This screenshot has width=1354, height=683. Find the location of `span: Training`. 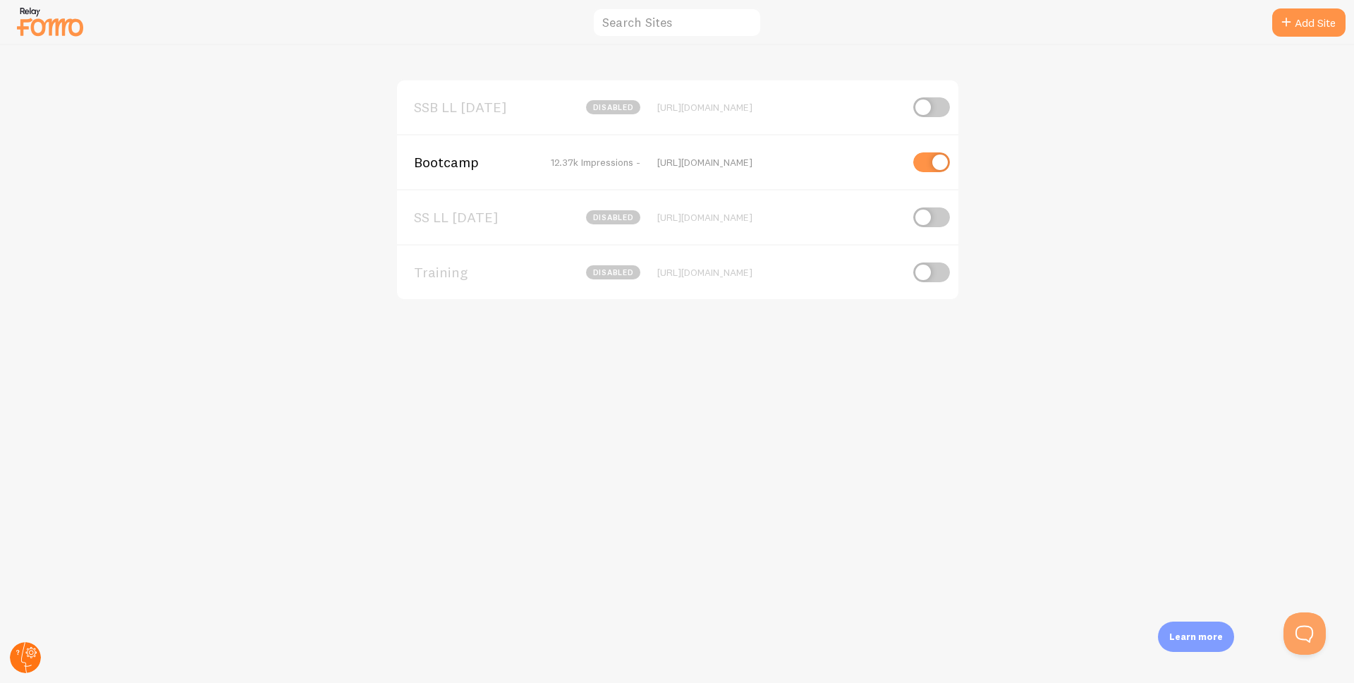

span: Training is located at coordinates (470, 272).